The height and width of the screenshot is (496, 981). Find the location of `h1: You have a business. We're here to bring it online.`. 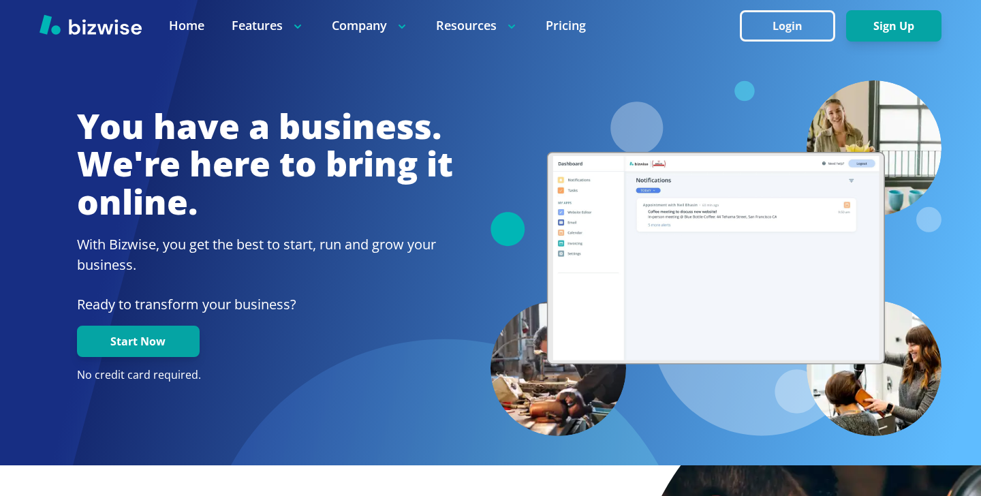

h1: You have a business. We're here to bring it online. is located at coordinates (265, 164).